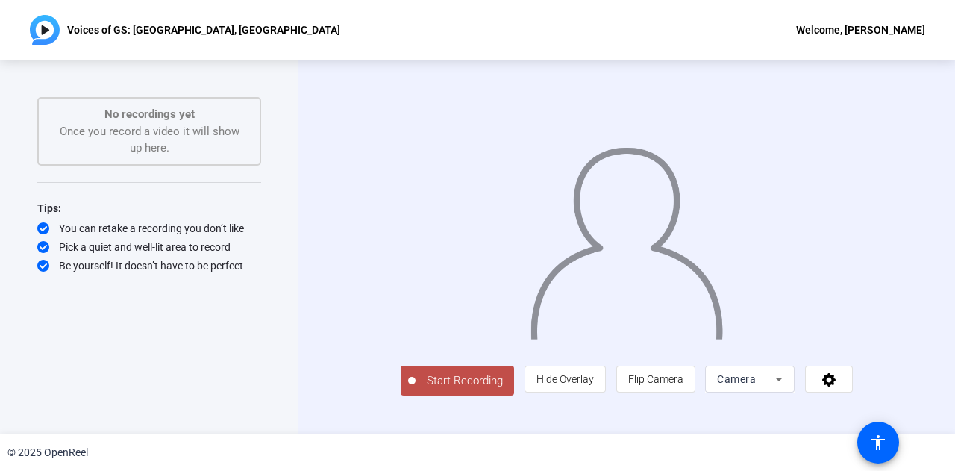 The width and height of the screenshot is (955, 471). I want to click on div: Pick a quiet and well-lit area to record, so click(149, 247).